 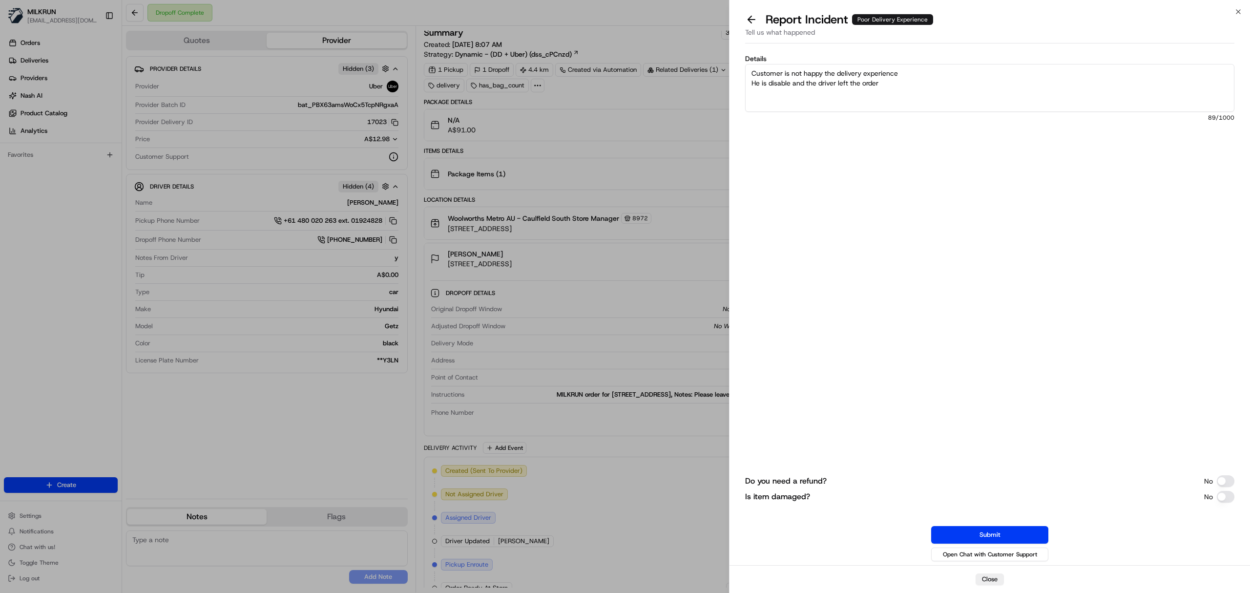 What do you see at coordinates (892, 20) in the screenshot?
I see `div: Poor Delivery Experience` at bounding box center [892, 20].